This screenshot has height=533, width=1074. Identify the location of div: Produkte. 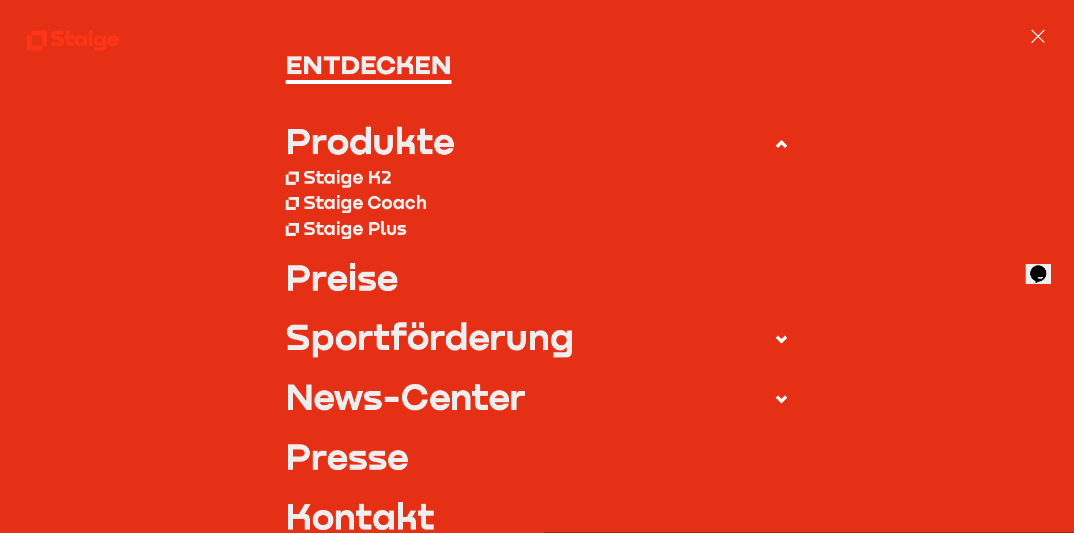
(370, 140).